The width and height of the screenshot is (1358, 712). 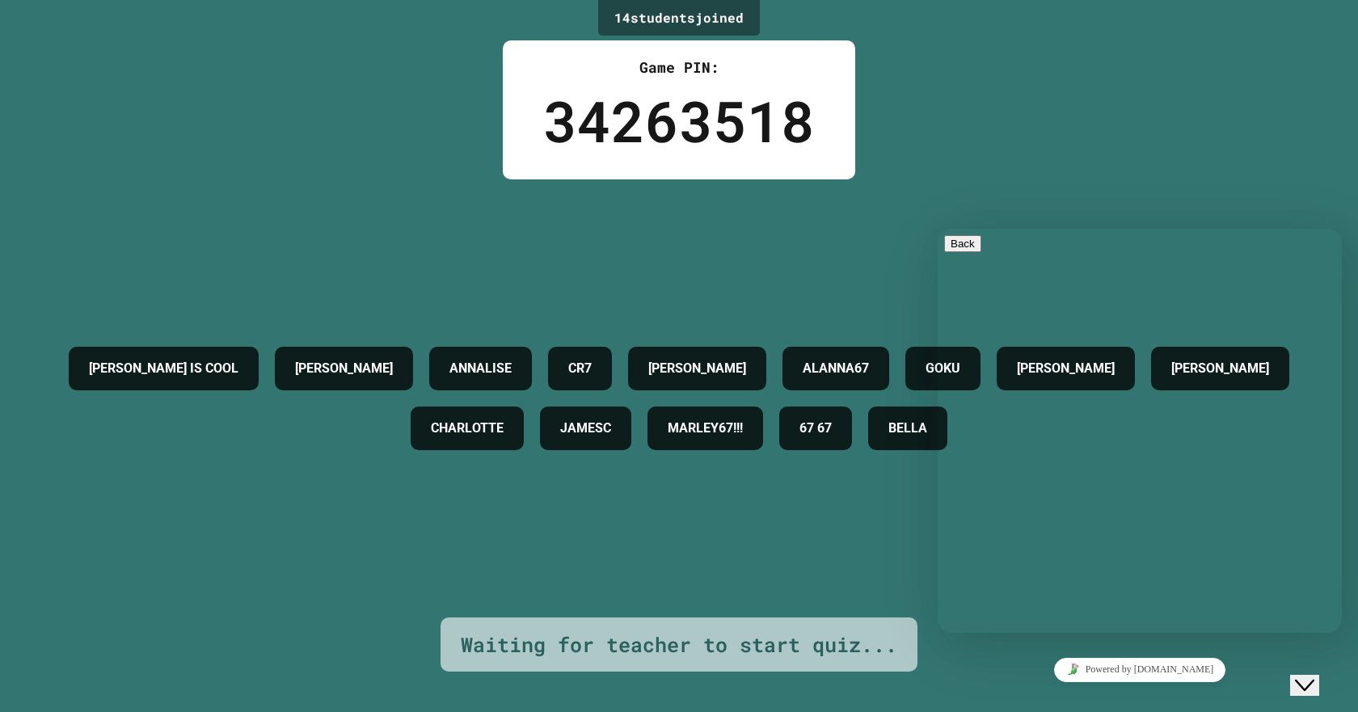 I want to click on h4: CHARLOTTE, so click(x=467, y=428).